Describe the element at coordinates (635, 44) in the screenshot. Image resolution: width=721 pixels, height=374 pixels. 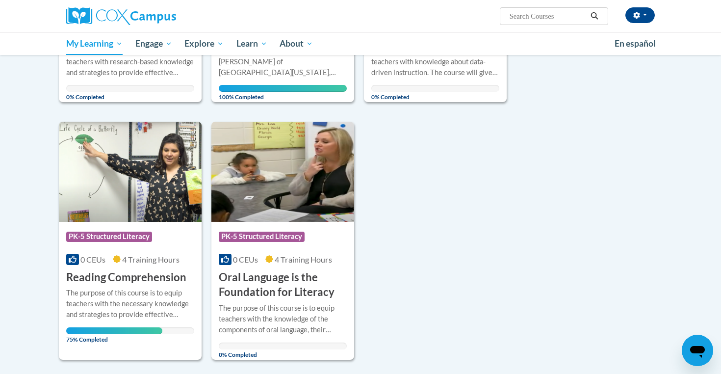
I see `a: En español` at that location.